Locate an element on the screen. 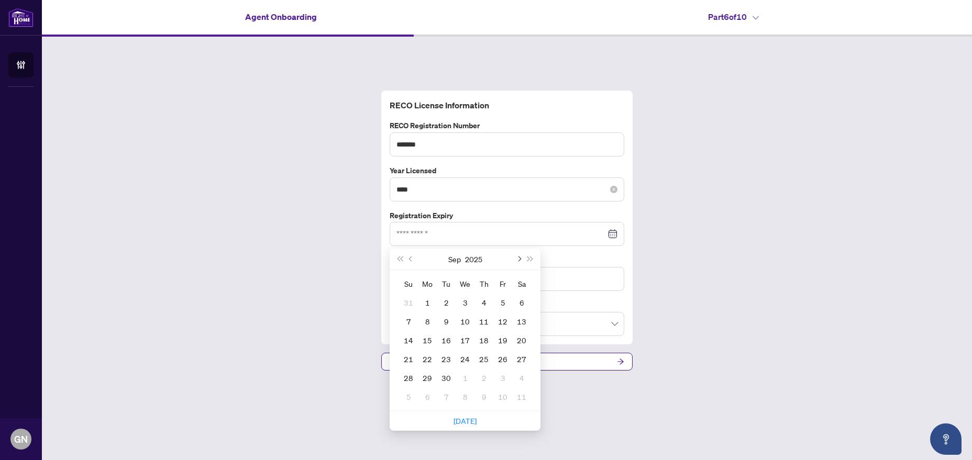 The image size is (972, 460). td: 2025-09-10 is located at coordinates (465, 322).